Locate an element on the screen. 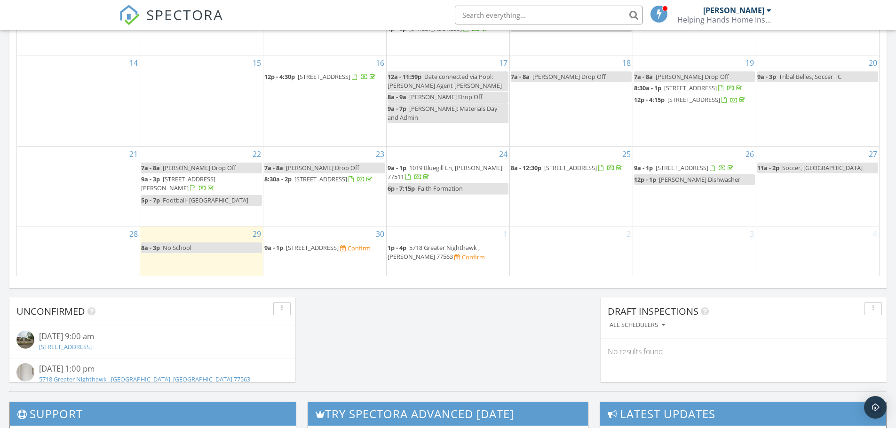 This screenshot has height=428, width=896. td: Go to September 20, 2025 is located at coordinates (817, 101).